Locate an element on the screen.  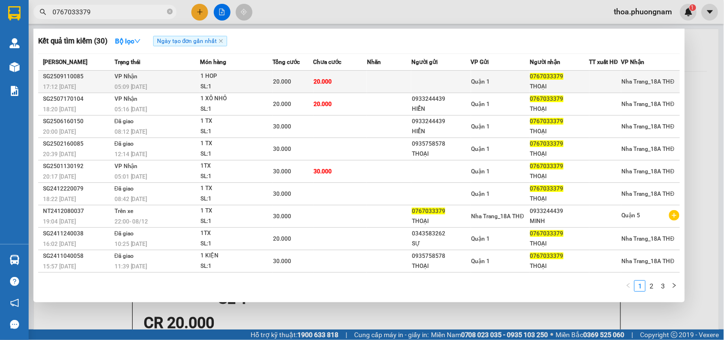
span: Trên xe is located at coordinates (124, 211).